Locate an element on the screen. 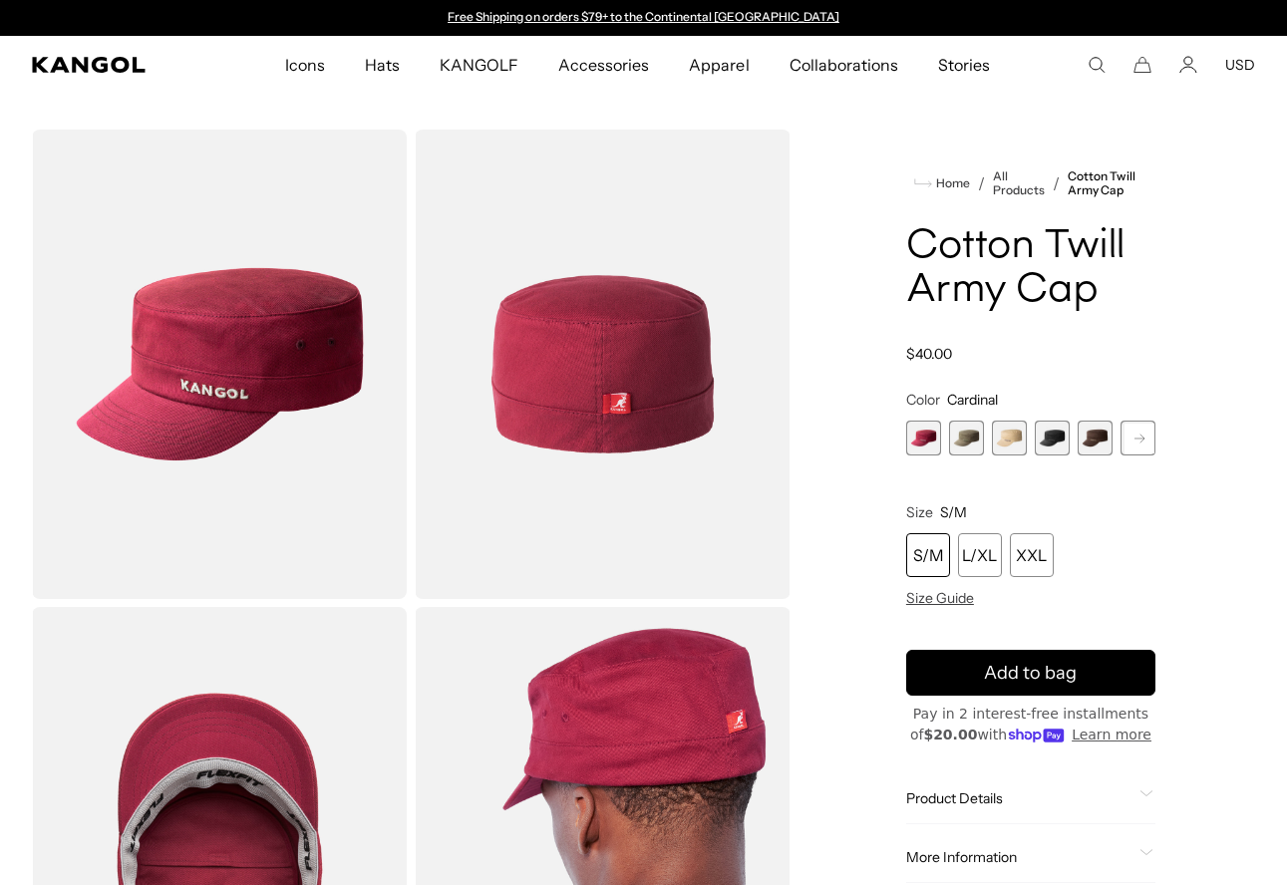 The width and height of the screenshot is (1287, 885). div: 5 of 9 is located at coordinates (1094, 438).